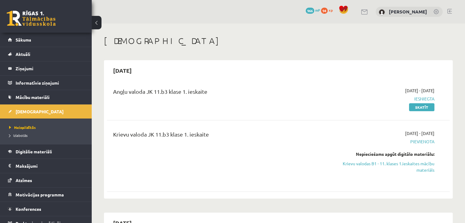  What do you see at coordinates (330, 10) in the screenshot?
I see `span: xp` at bounding box center [330, 10].